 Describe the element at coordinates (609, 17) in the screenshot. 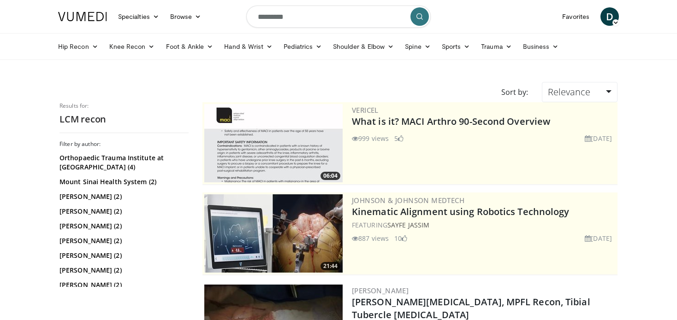

I see `a: D` at that location.